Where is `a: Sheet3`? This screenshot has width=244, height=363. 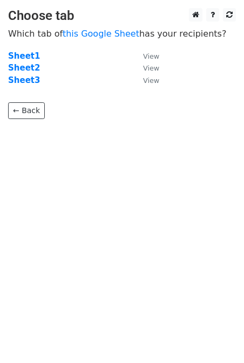
a: Sheet3 is located at coordinates (24, 80).